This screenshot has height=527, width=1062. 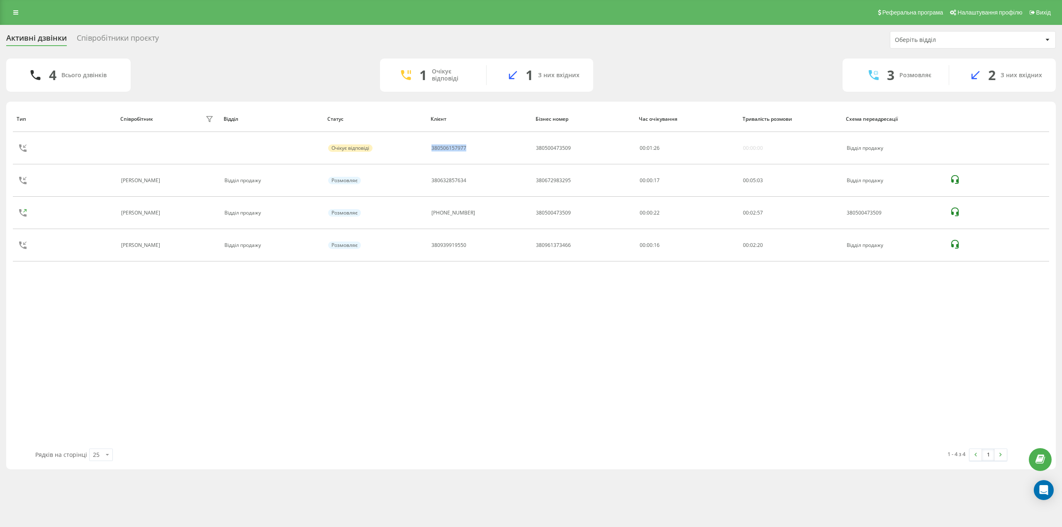 I want to click on div: 00:00:17, so click(x=687, y=180).